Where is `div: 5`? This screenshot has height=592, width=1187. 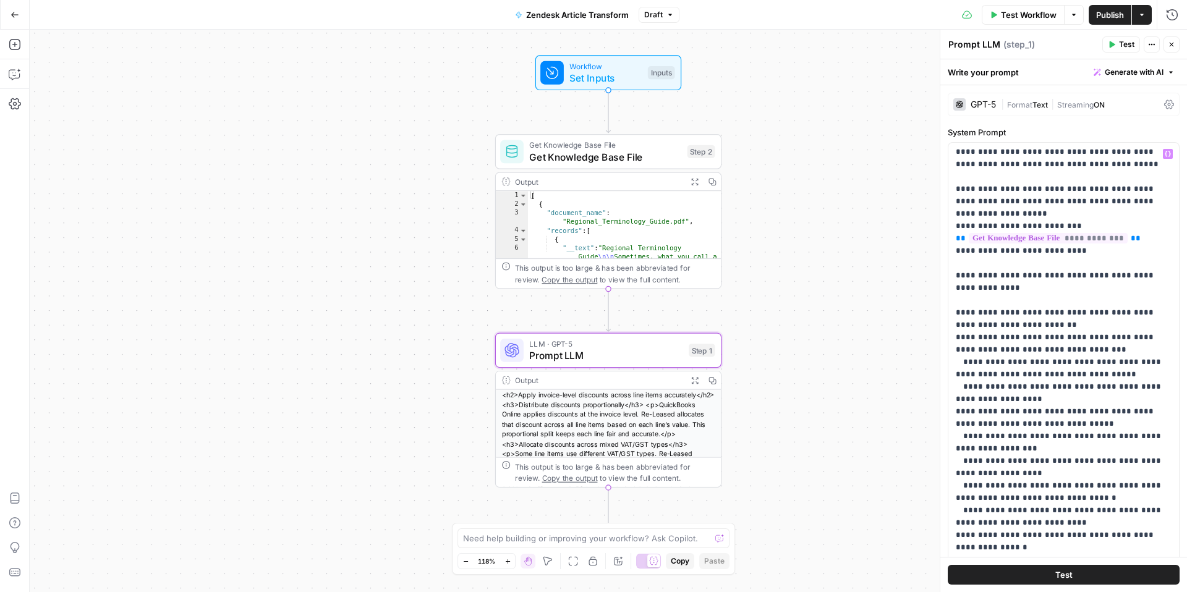
div: 5 is located at coordinates (512, 239).